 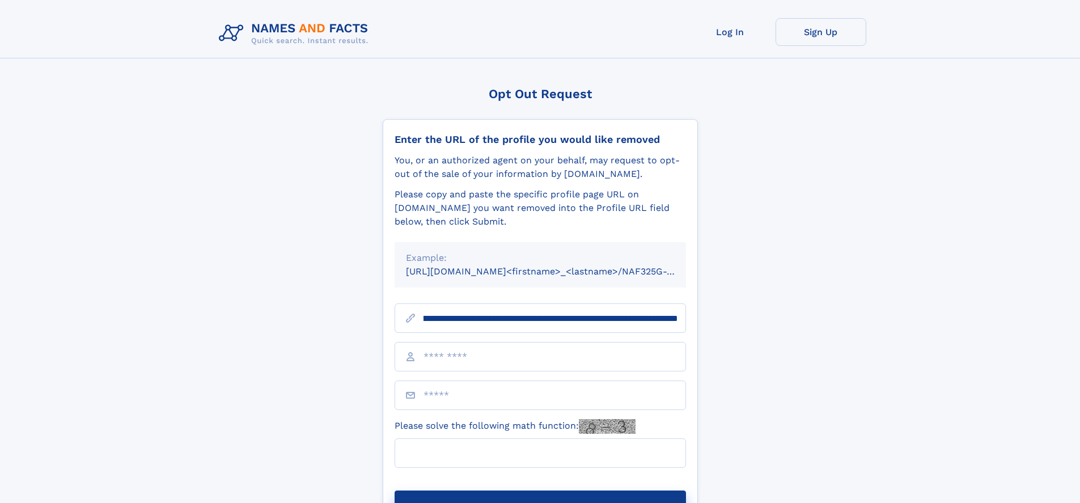 I want to click on label: Please solve the following math function:, so click(x=515, y=426).